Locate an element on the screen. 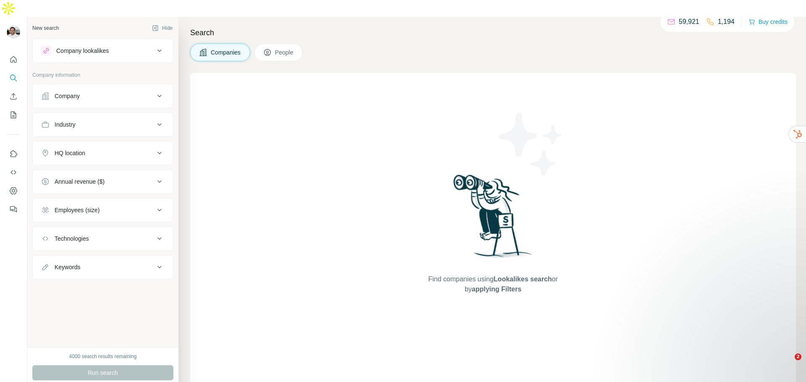  div: HQ location is located at coordinates (70, 153).